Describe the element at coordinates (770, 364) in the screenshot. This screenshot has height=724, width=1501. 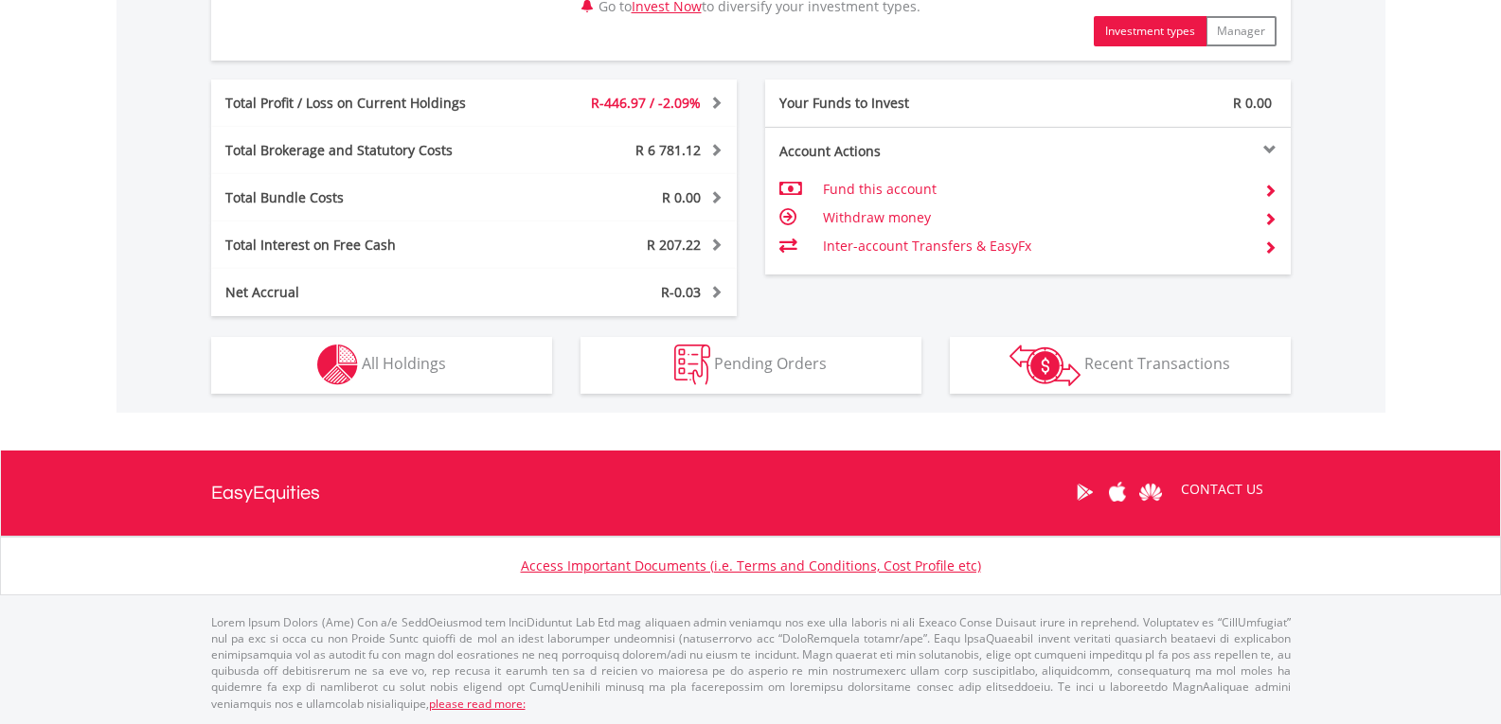
I see `span: Pending Orders` at that location.